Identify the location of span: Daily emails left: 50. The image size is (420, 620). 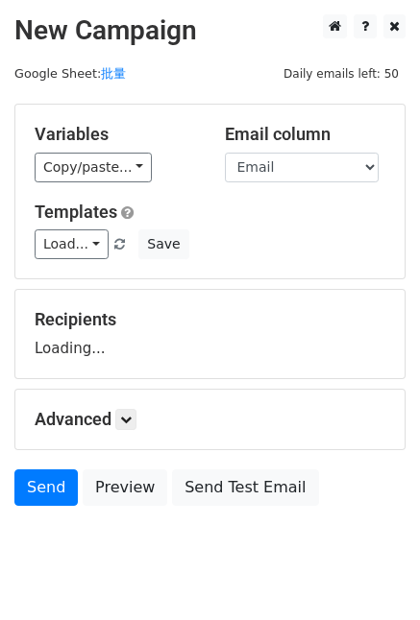
(341, 74).